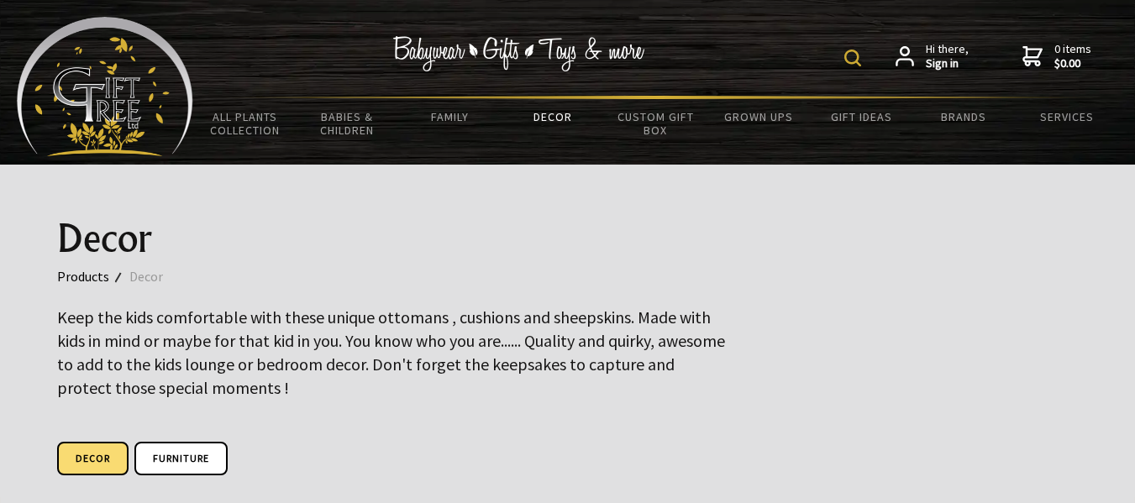 The image size is (1135, 503). Describe the element at coordinates (1056, 56) in the screenshot. I see `a: 0 items$0.00` at that location.